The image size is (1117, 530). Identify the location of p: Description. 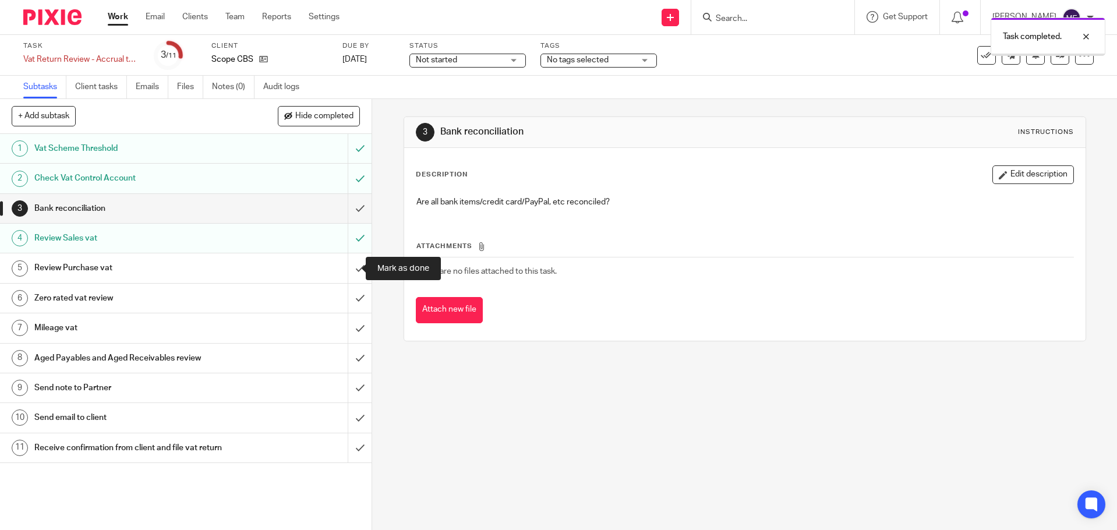
(442, 175).